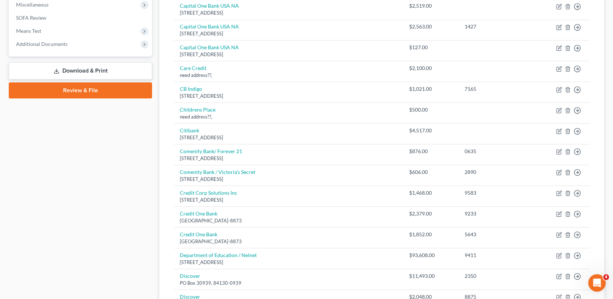 This screenshot has width=613, height=299. What do you see at coordinates (431, 110) in the screenshot?
I see `div: $500.00` at bounding box center [431, 110].